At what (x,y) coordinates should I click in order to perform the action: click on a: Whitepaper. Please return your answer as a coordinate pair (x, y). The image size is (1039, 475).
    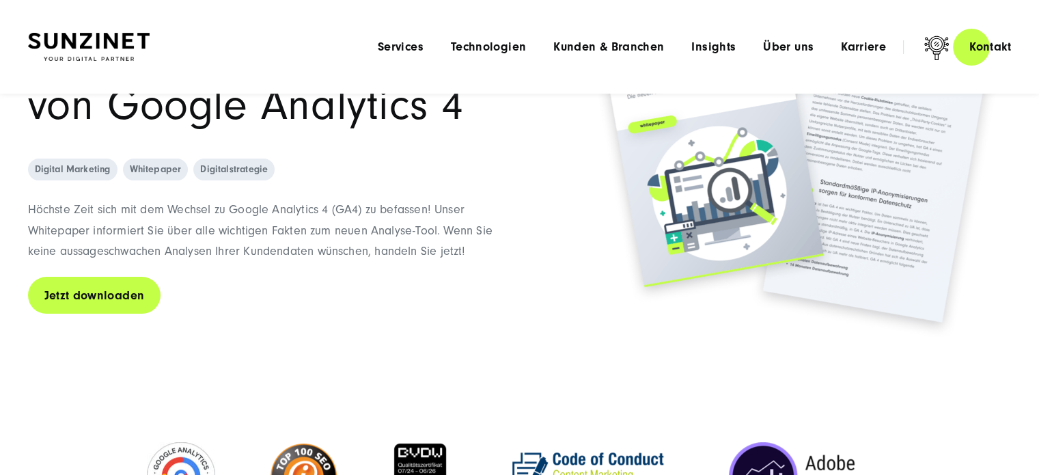
    Looking at the image, I should click on (156, 169).